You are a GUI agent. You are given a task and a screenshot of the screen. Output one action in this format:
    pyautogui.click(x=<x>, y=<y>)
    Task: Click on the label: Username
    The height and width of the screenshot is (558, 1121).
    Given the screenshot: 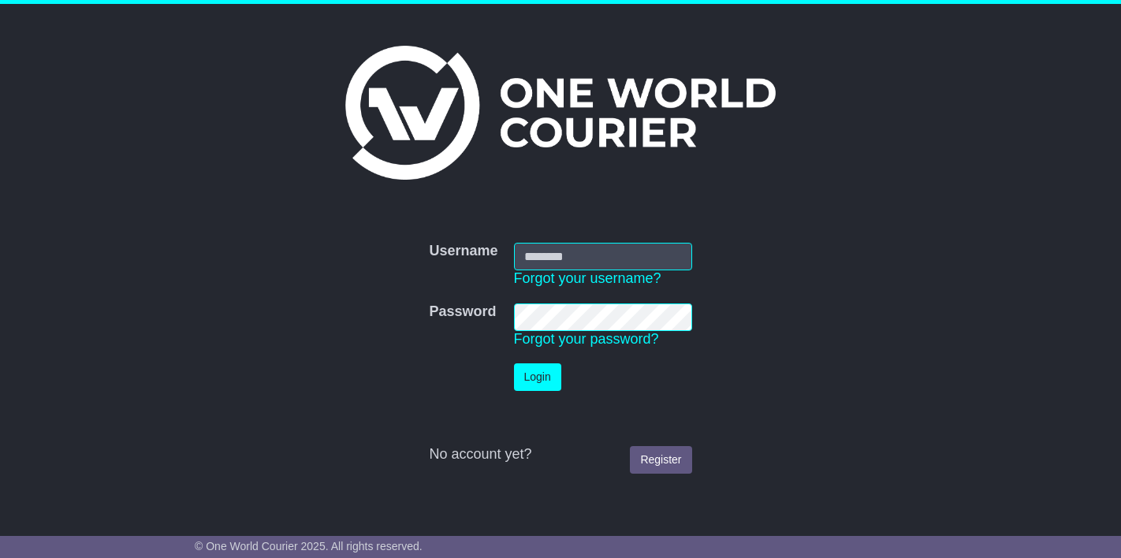 What is the action you would take?
    pyautogui.click(x=463, y=251)
    